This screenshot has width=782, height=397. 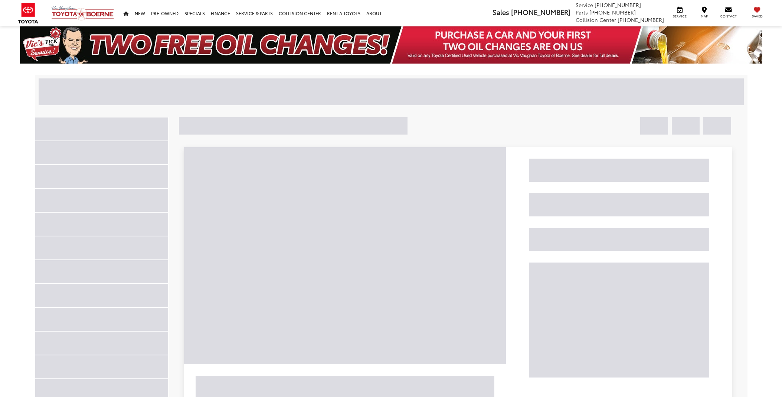 What do you see at coordinates (704, 16) in the screenshot?
I see `span: Map` at bounding box center [704, 16].